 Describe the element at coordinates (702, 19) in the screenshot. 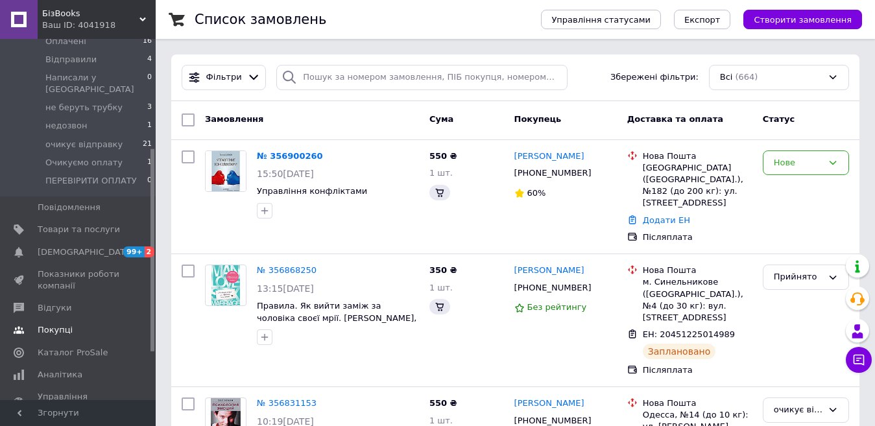

I see `span: Експорт` at that location.